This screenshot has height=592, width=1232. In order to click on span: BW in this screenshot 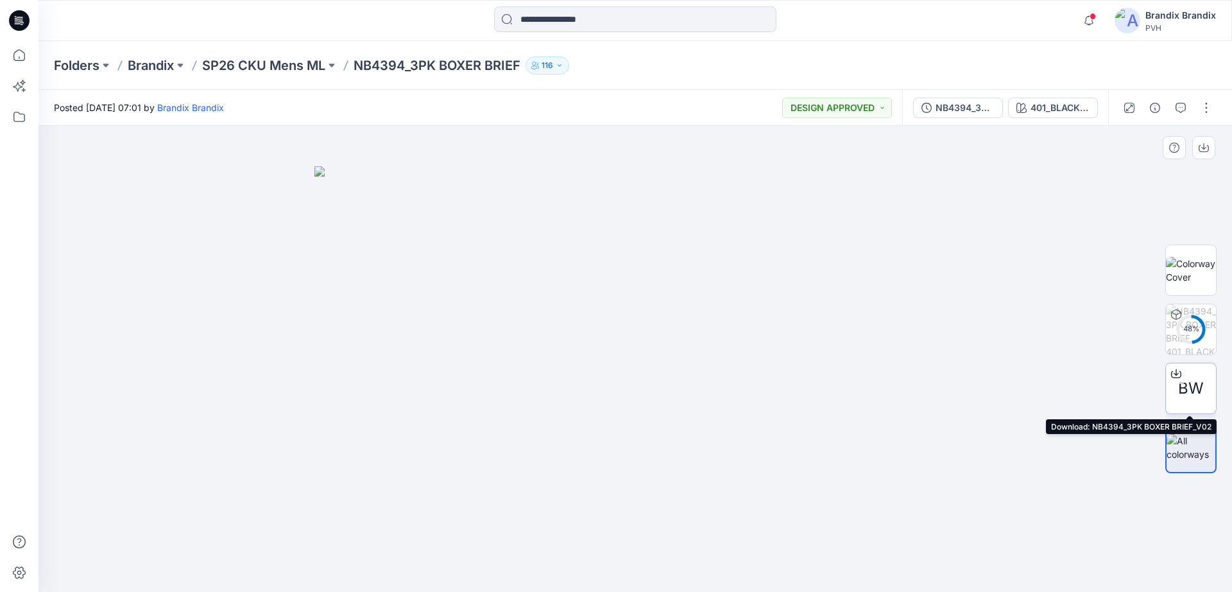, I will do `click(1191, 388)`.